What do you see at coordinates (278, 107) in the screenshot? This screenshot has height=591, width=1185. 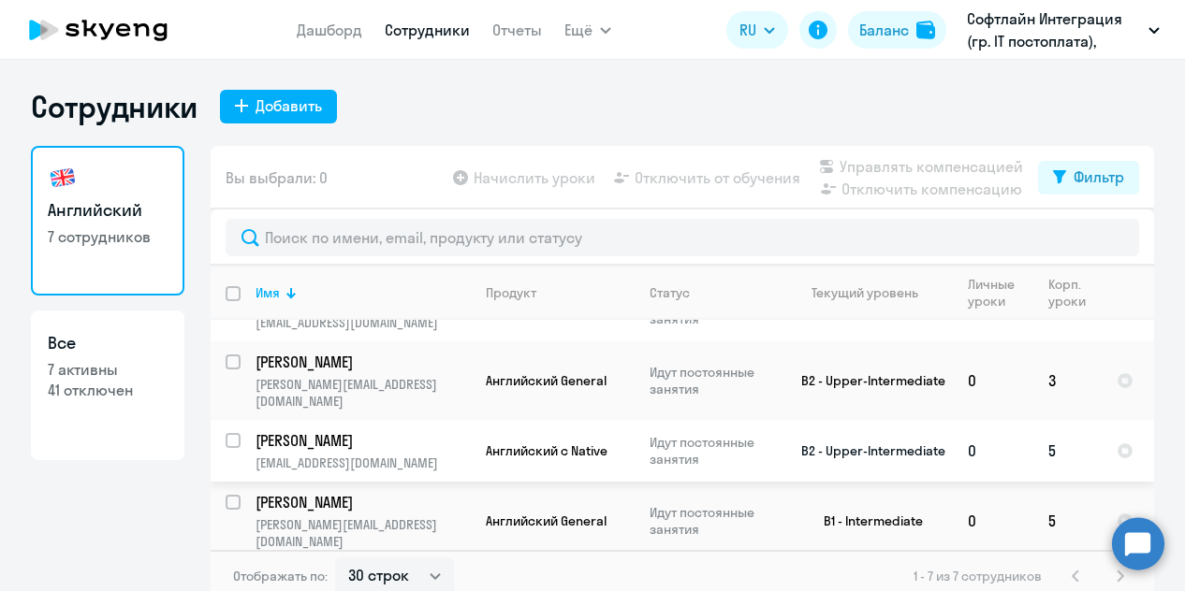 I see `button: Добавить` at bounding box center [278, 107].